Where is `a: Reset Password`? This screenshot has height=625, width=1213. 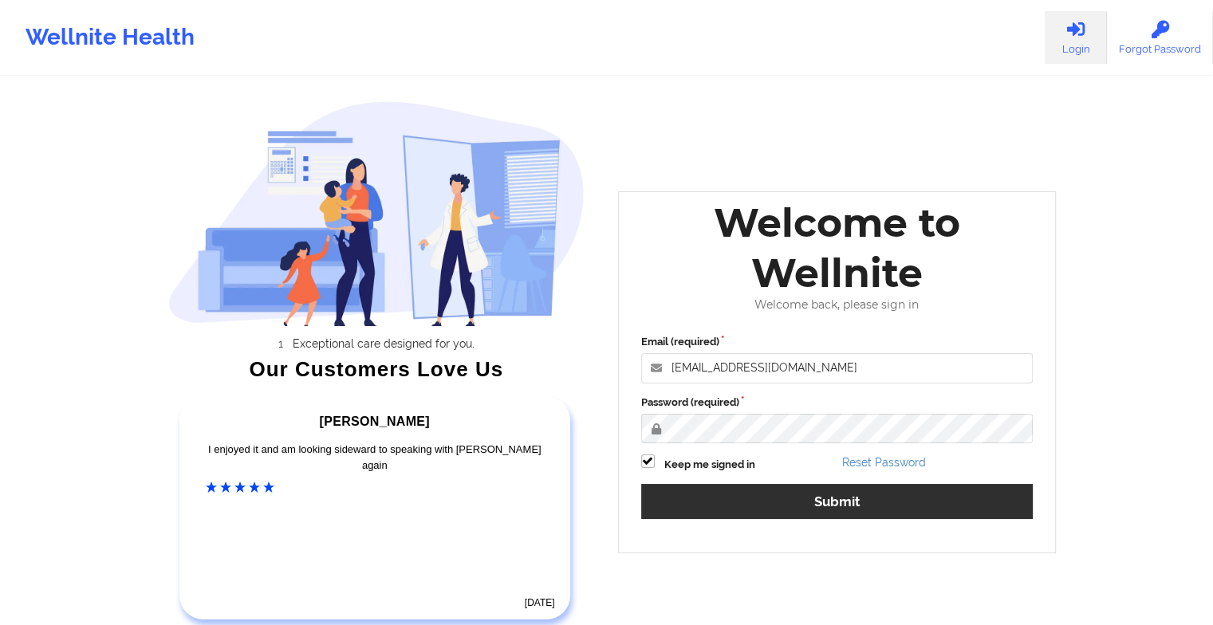
a: Reset Password is located at coordinates (883, 462).